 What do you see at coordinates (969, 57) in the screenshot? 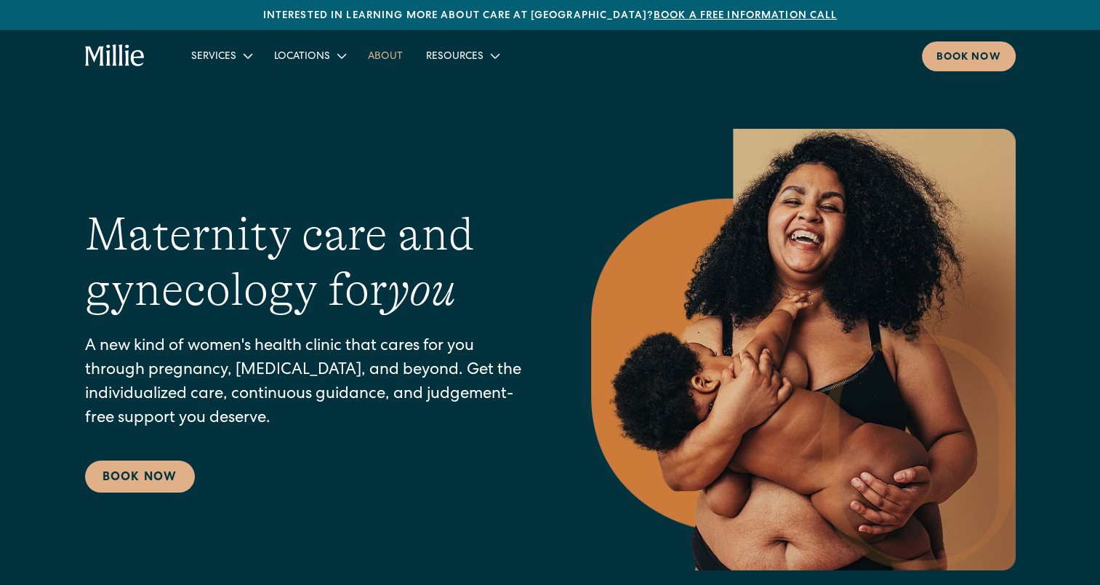
I see `div: Book now` at bounding box center [969, 57].